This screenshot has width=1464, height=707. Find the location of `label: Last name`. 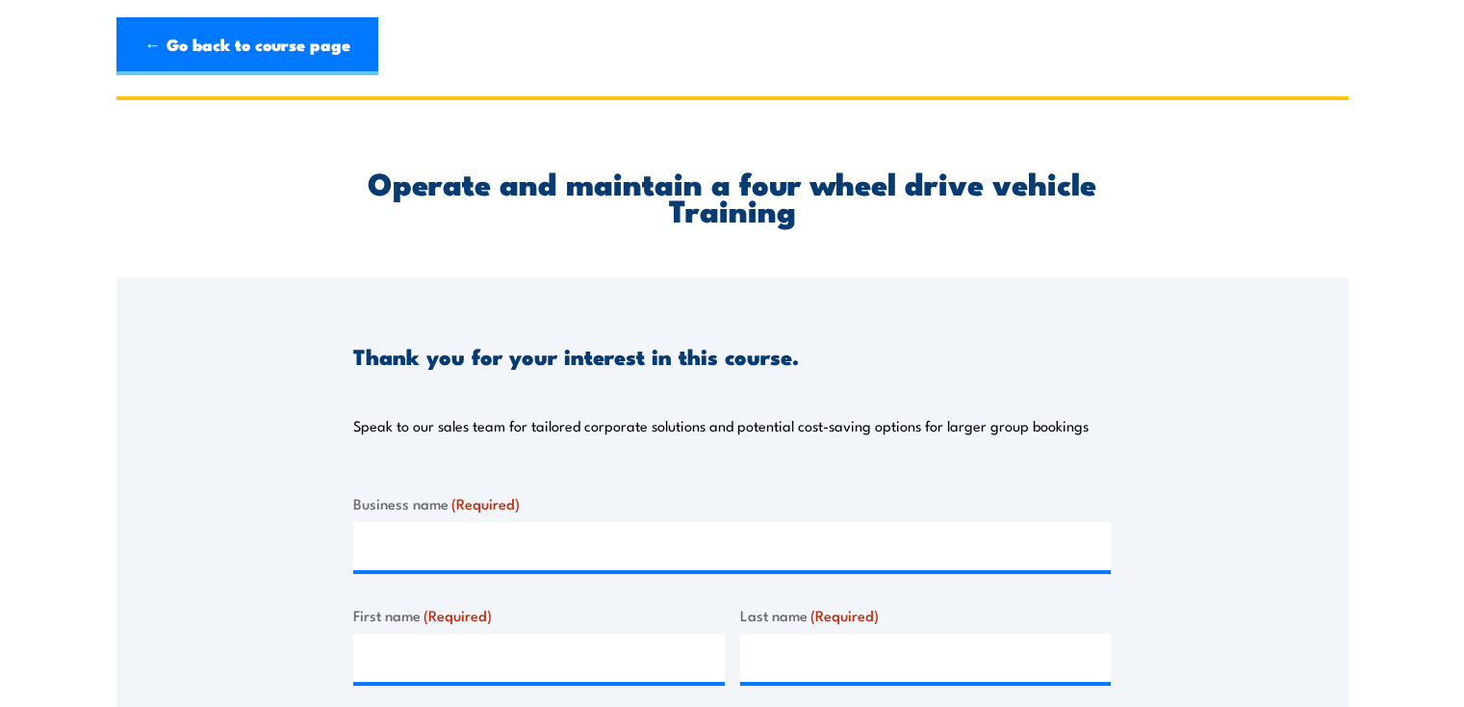

label: Last name is located at coordinates (926, 614).